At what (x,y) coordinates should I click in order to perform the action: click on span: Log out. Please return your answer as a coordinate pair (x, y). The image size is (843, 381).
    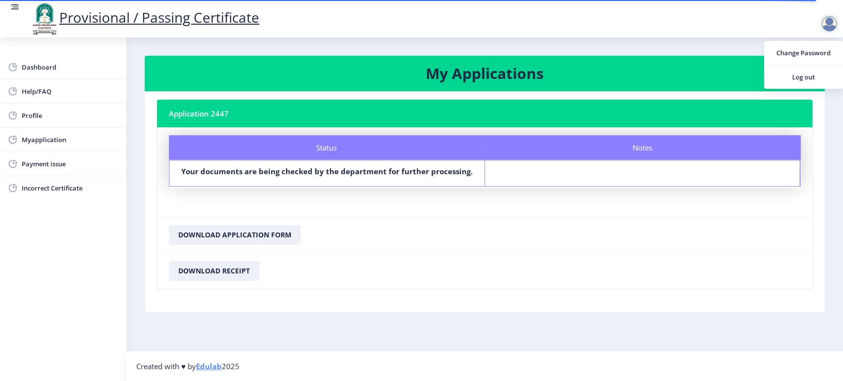
    Looking at the image, I should click on (803, 77).